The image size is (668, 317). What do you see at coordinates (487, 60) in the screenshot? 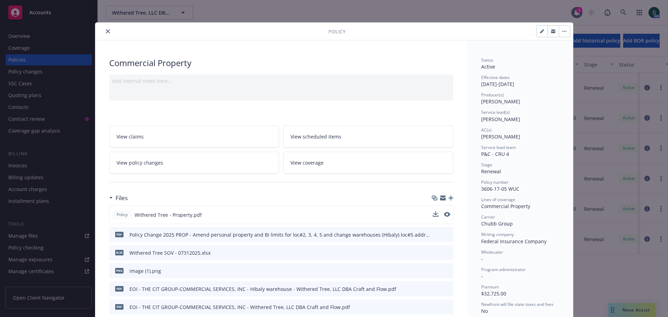
I see `span: Status` at bounding box center [487, 60].